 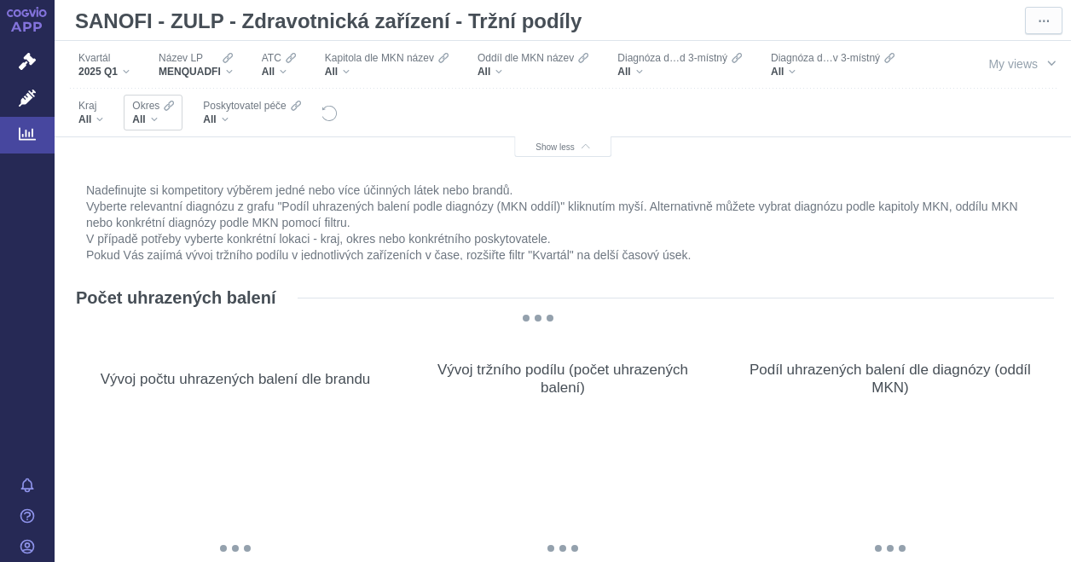 I want to click on span: MENQUADFI, so click(x=189, y=72).